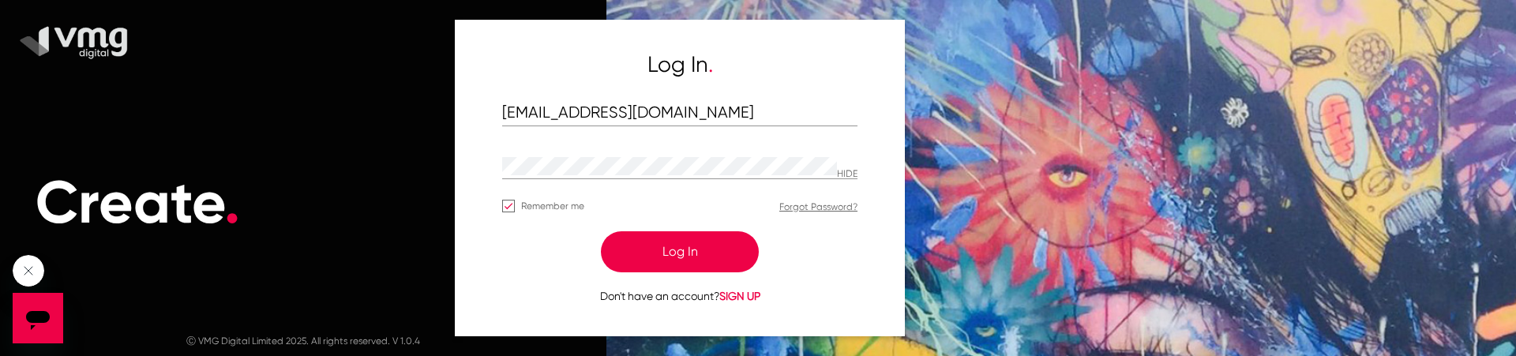 This screenshot has width=1516, height=356. What do you see at coordinates (847, 174) in the screenshot?
I see `p: Hide password` at bounding box center [847, 174].